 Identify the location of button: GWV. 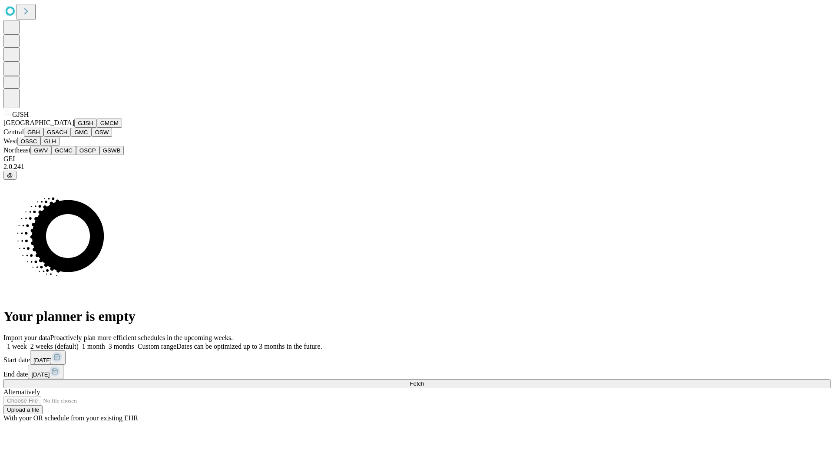
(41, 150).